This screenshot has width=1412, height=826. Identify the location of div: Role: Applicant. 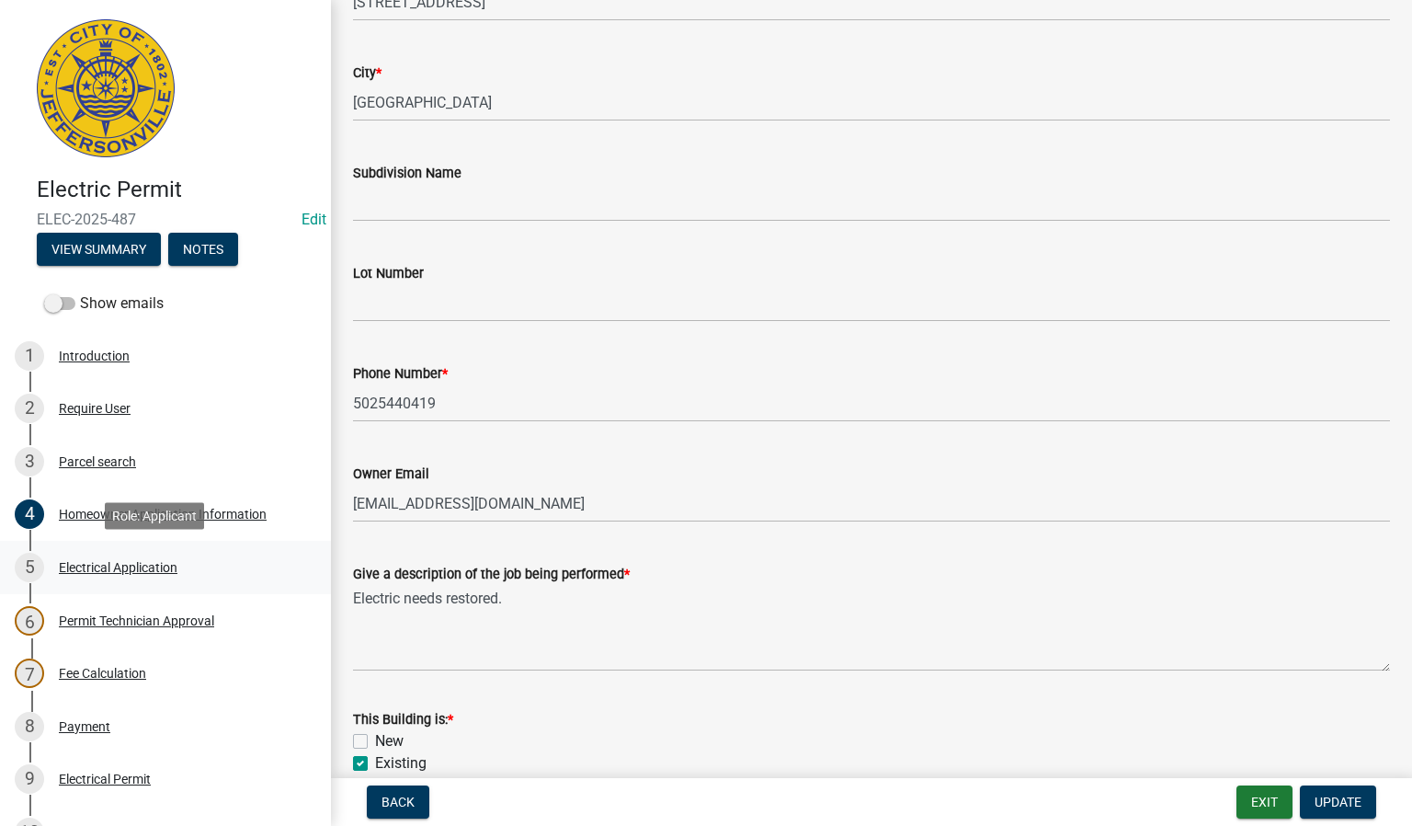
(154, 515).